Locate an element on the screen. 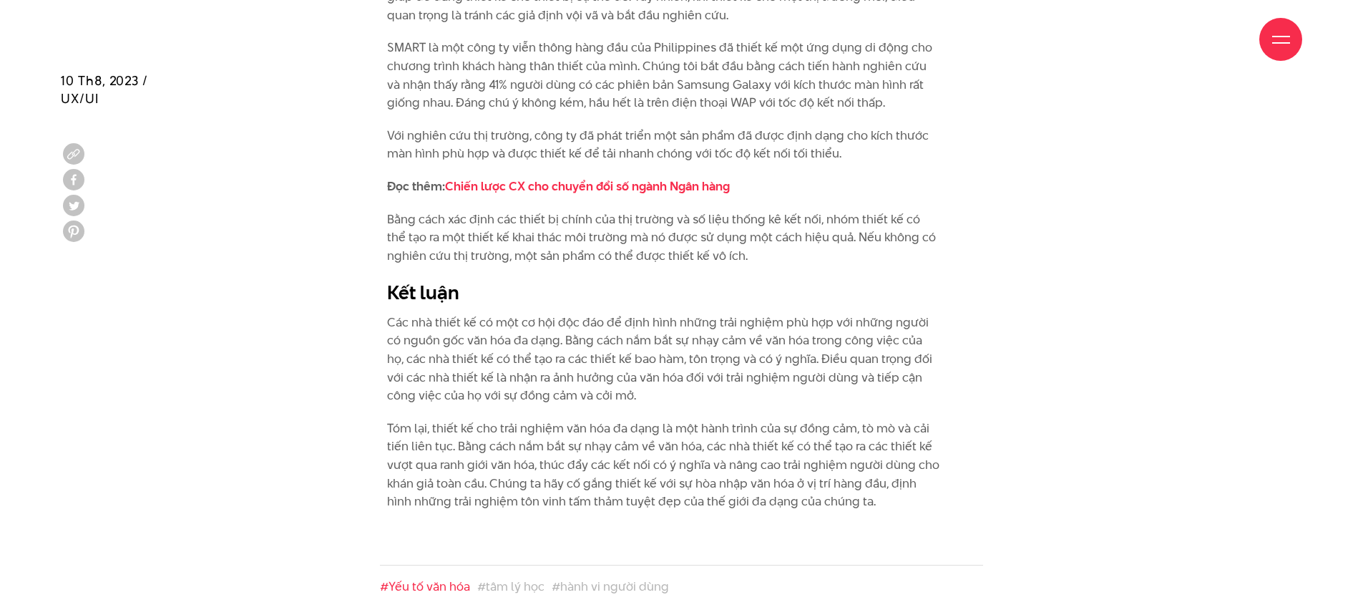 The image size is (1363, 615). p: Các nhà thiết kế có một cơ hội độc đáo để định hình những trải nghiệm phù hợp với những người có ... is located at coordinates (663, 359).